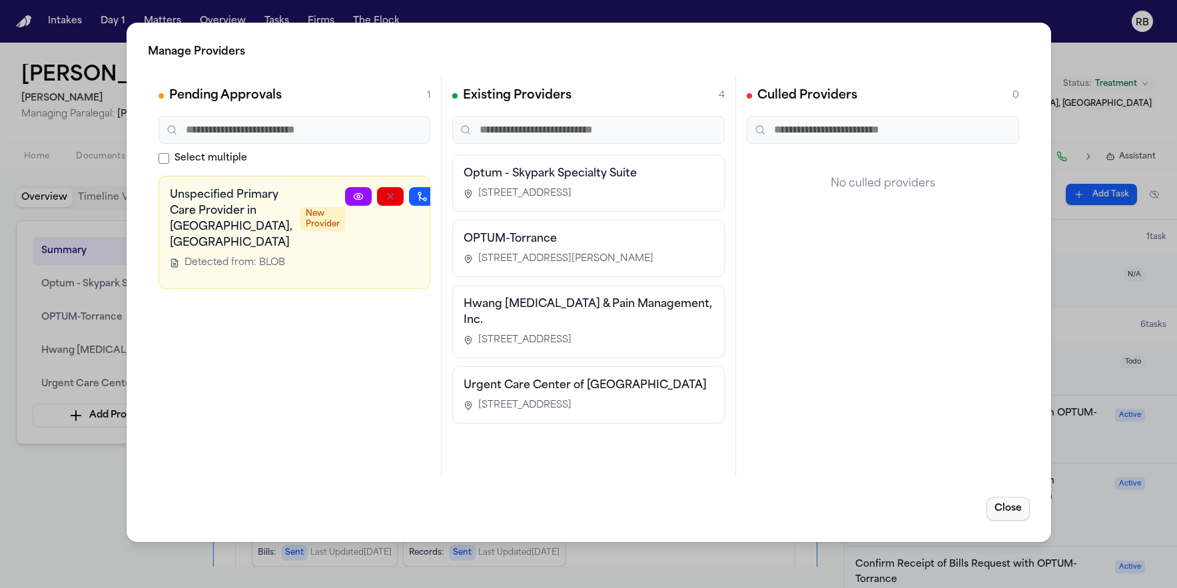 The height and width of the screenshot is (588, 1177). Describe the element at coordinates (359, 197) in the screenshot. I see `a: View Provider` at that location.